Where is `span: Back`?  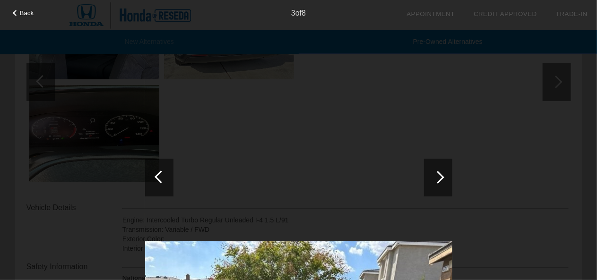 span: Back is located at coordinates (27, 13).